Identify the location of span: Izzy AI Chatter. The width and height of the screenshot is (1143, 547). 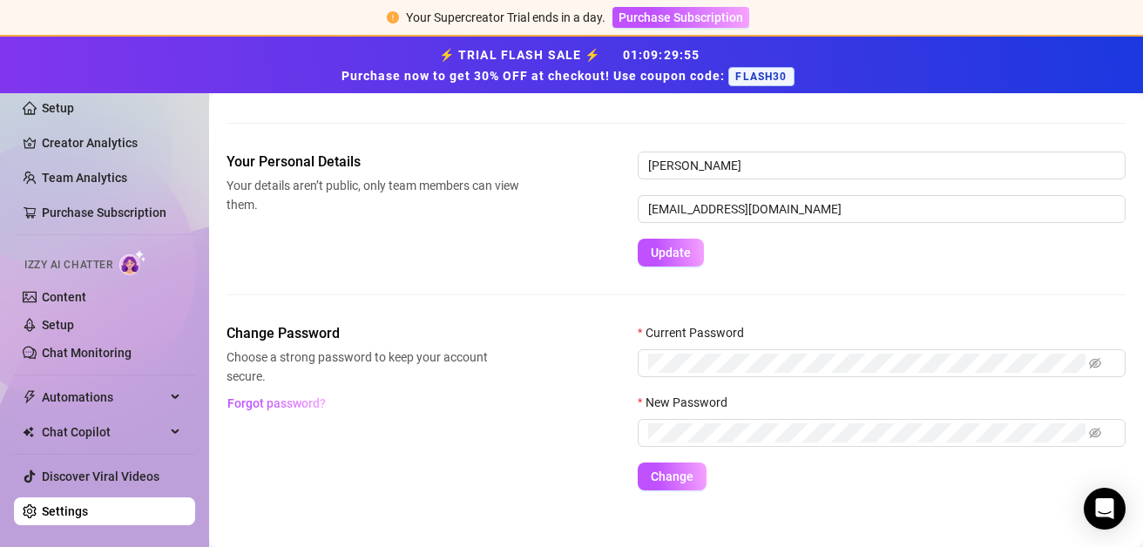
(68, 265).